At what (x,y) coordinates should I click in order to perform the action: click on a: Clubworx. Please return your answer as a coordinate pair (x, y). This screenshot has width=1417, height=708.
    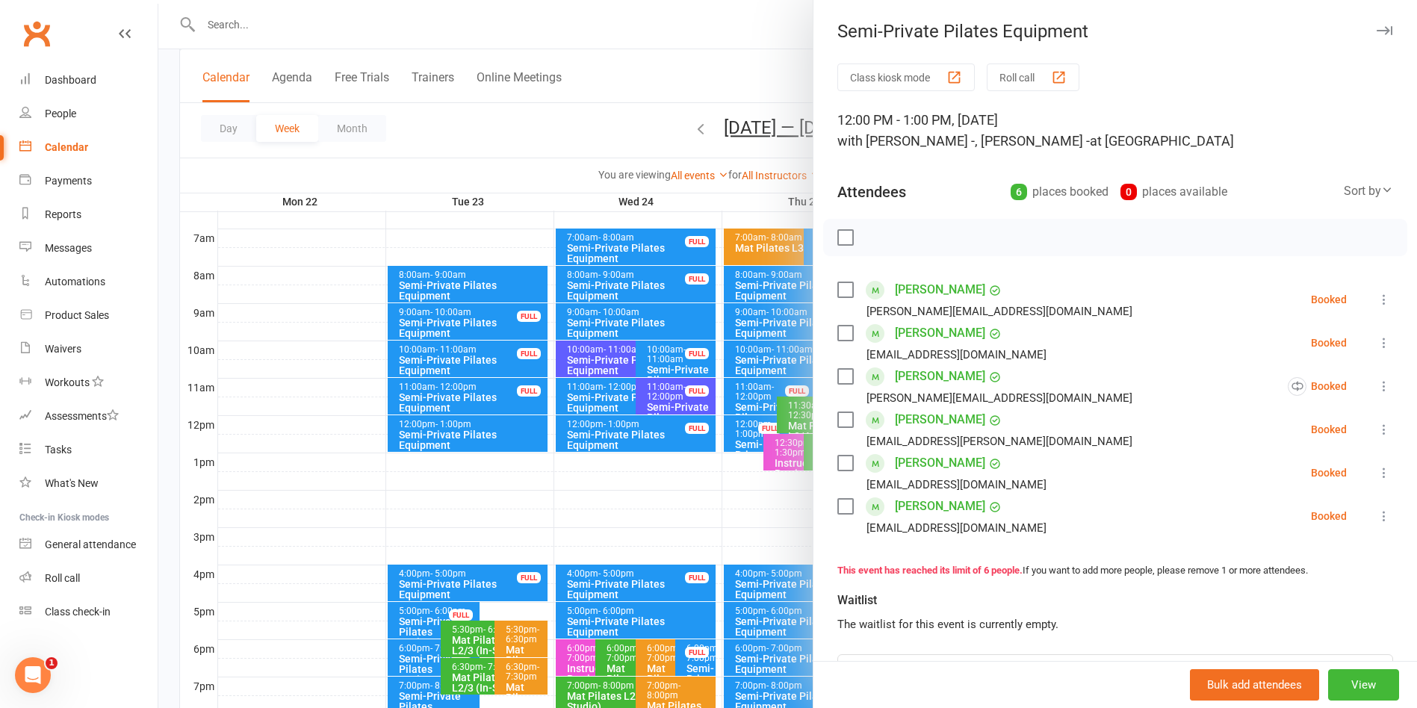
    Looking at the image, I should click on (37, 34).